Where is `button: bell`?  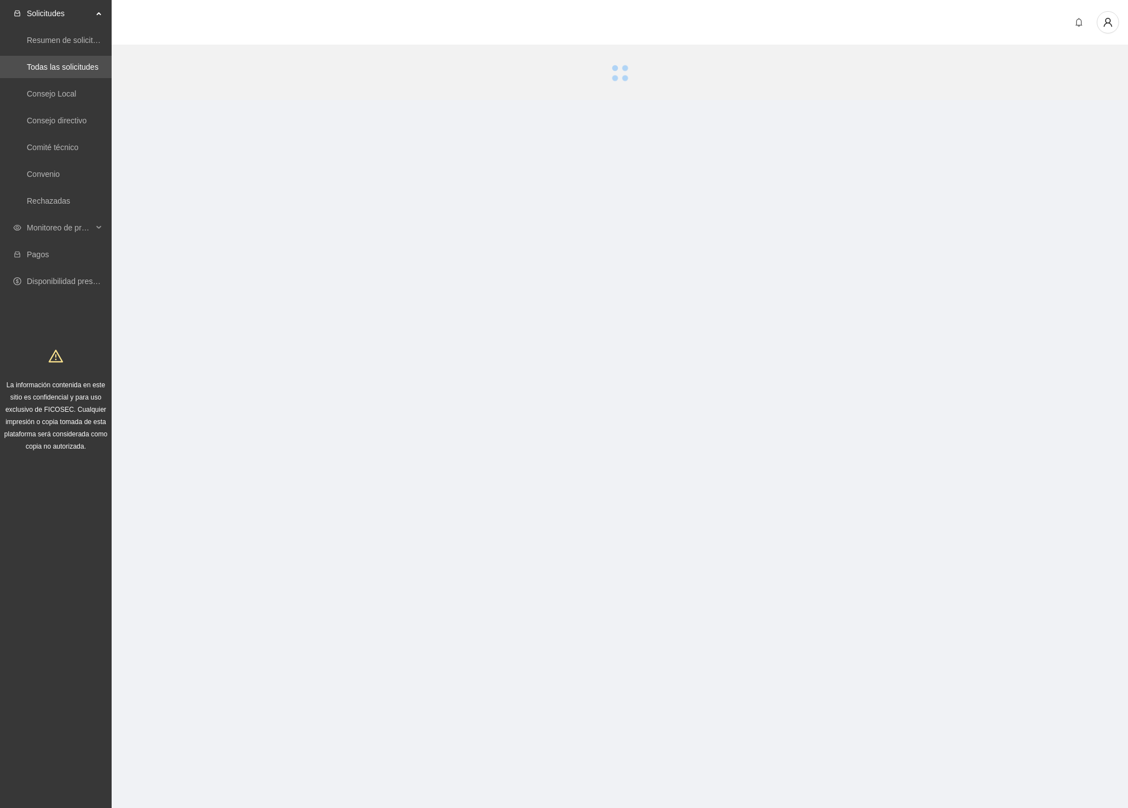
button: bell is located at coordinates (1079, 22).